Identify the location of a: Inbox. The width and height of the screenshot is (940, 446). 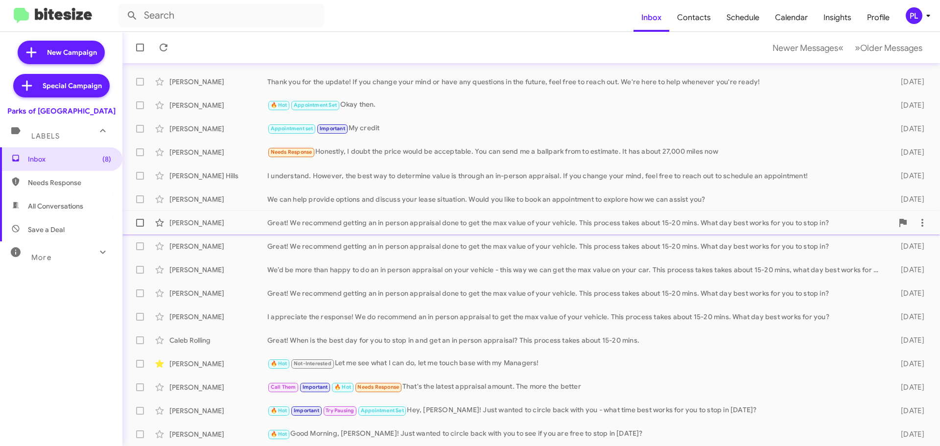
(651, 18).